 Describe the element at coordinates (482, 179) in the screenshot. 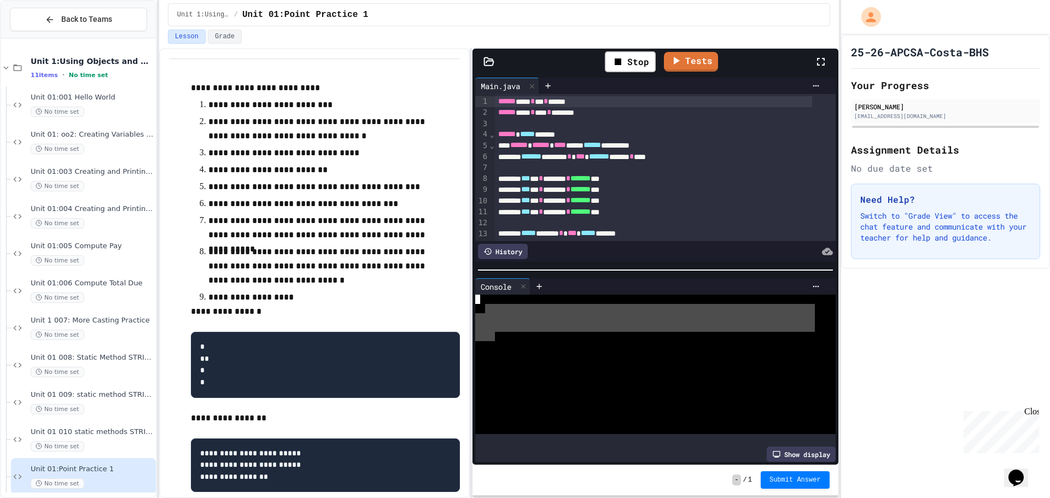

I see `div: 8` at that location.